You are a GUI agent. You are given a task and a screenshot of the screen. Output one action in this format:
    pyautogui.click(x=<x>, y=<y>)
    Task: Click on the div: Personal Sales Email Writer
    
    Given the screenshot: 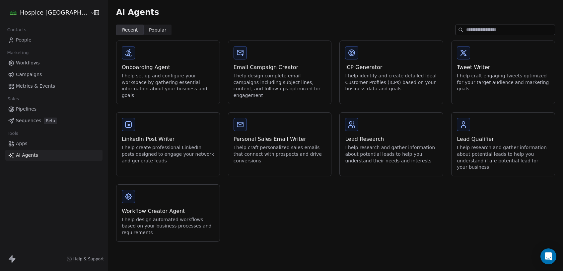 What is the action you would take?
    pyautogui.click(x=280, y=139)
    